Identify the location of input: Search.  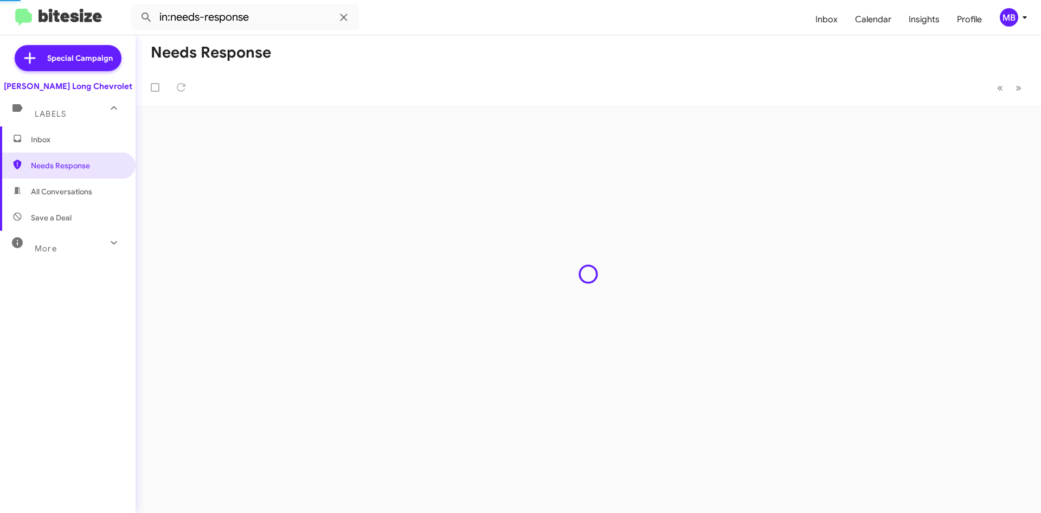
(245, 17).